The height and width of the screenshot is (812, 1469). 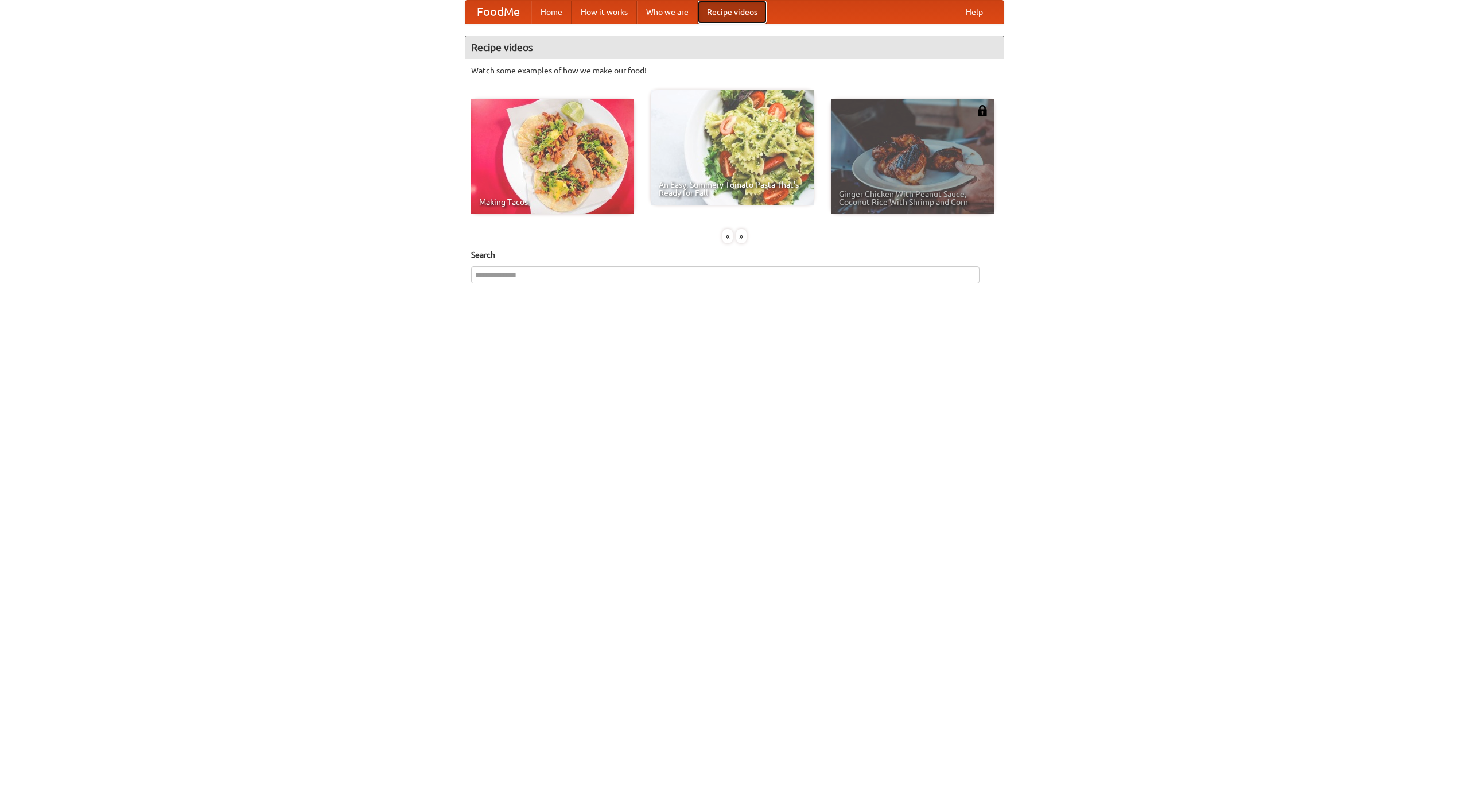 I want to click on a: Home, so click(x=551, y=12).